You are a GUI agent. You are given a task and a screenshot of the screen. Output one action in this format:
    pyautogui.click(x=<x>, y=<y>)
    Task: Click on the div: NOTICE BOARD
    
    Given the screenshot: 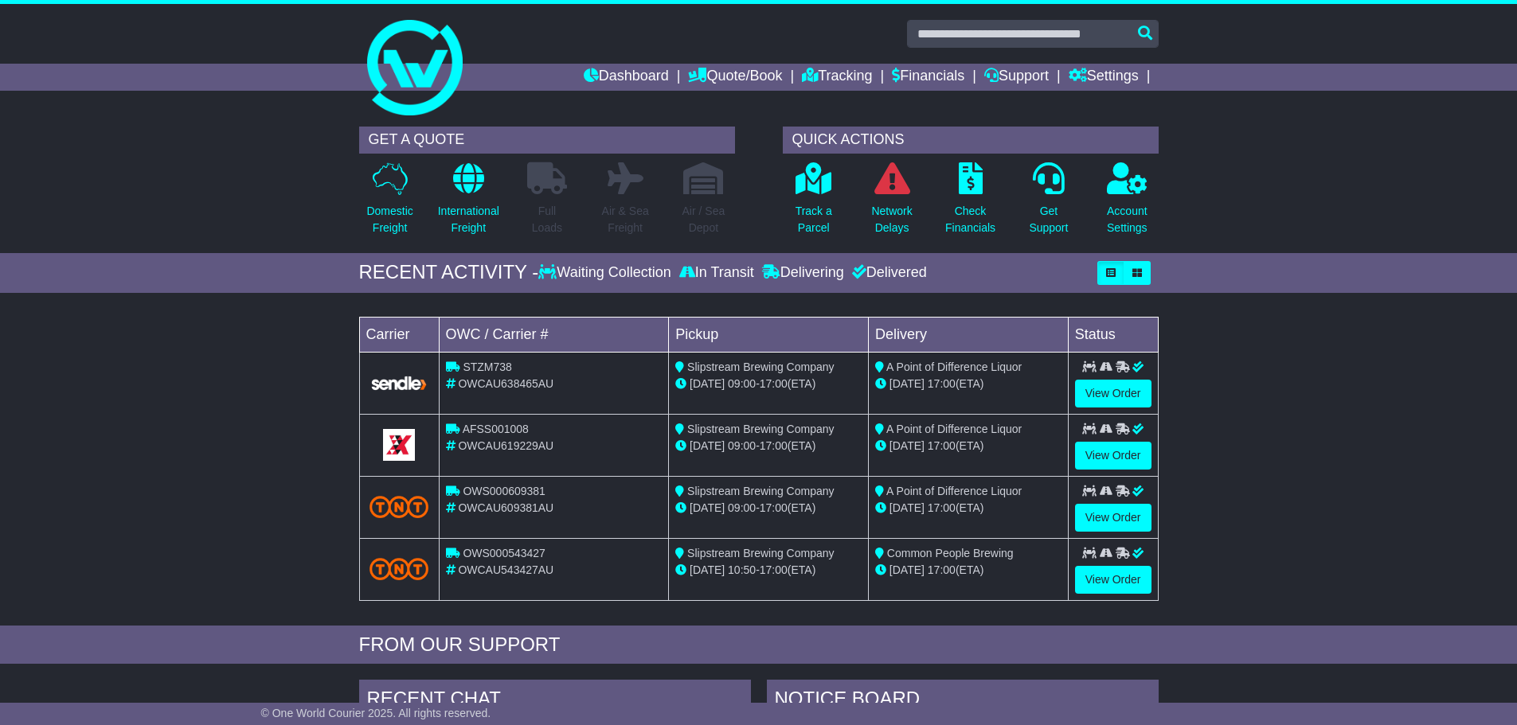 What is the action you would take?
    pyautogui.click(x=963, y=701)
    